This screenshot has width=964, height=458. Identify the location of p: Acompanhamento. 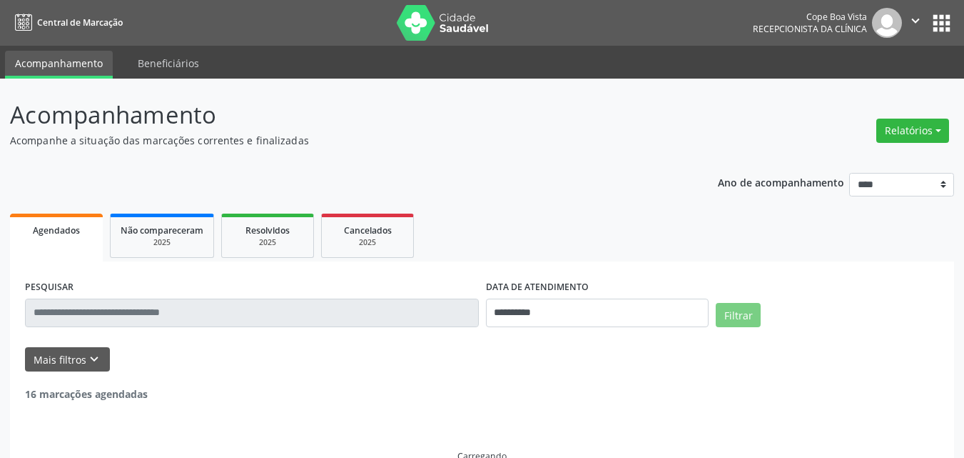
(340, 115).